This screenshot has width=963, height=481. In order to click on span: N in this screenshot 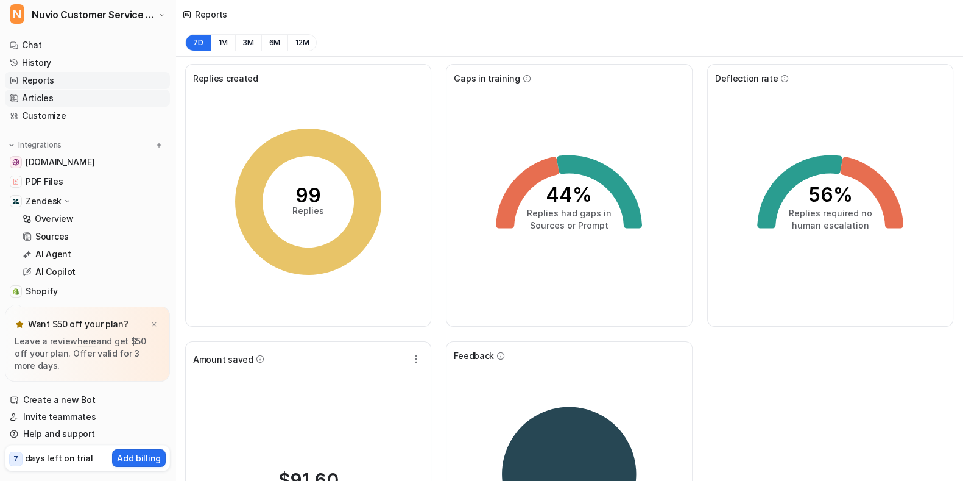, I will do `click(17, 14)`.